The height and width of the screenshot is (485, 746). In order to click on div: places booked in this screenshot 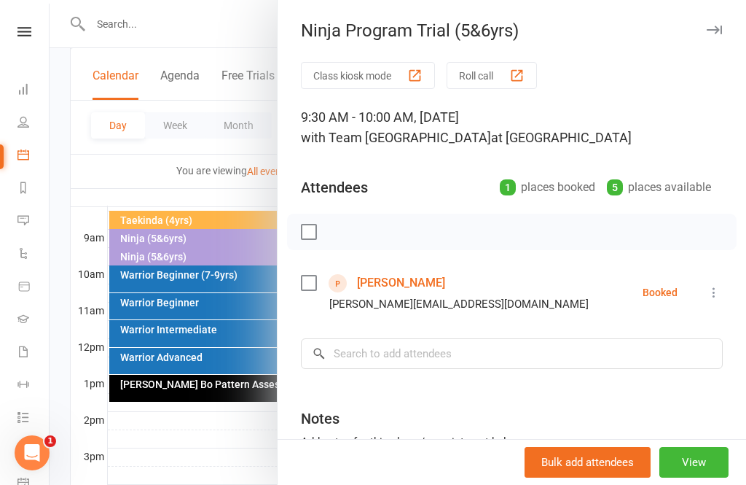, I will do `click(547, 187)`.